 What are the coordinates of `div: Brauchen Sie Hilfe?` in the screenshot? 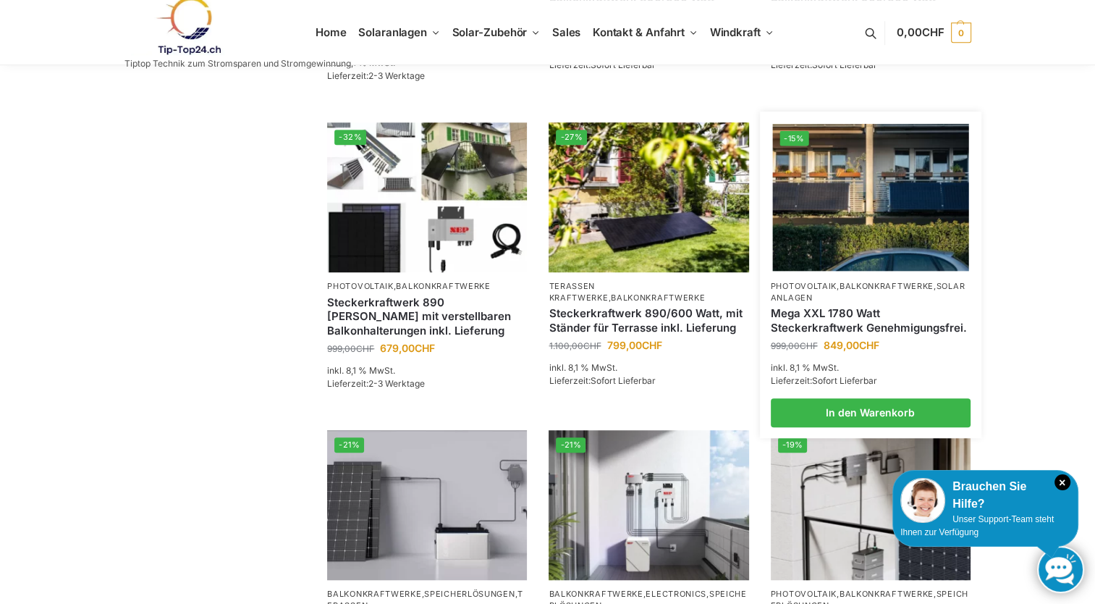 It's located at (985, 495).